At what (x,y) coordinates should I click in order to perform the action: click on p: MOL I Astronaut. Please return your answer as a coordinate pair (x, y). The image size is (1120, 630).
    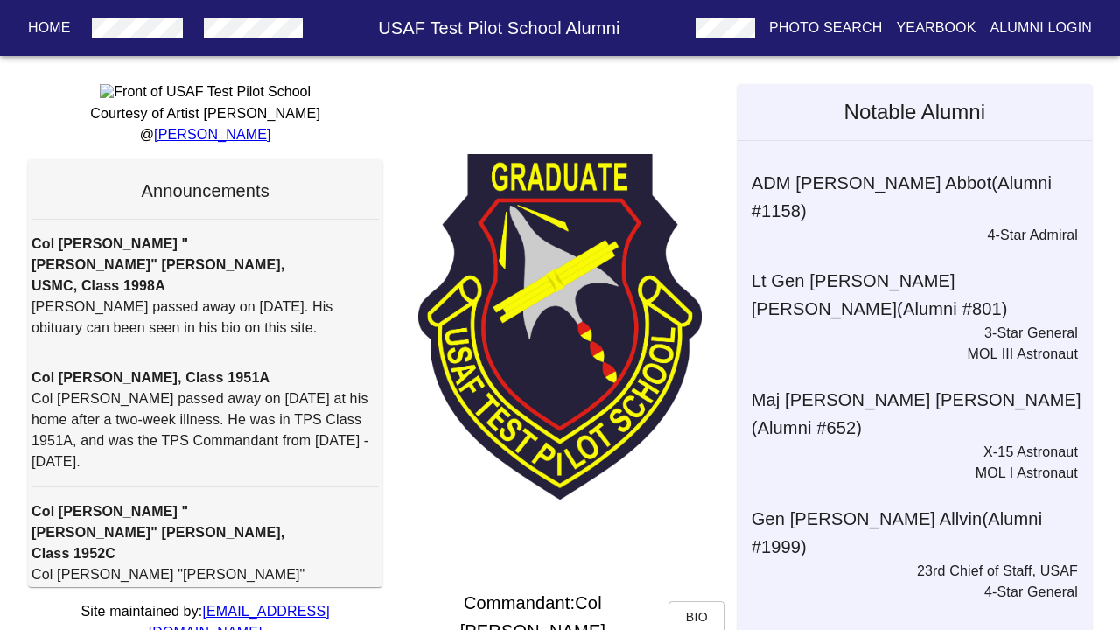
    Looking at the image, I should click on (907, 473).